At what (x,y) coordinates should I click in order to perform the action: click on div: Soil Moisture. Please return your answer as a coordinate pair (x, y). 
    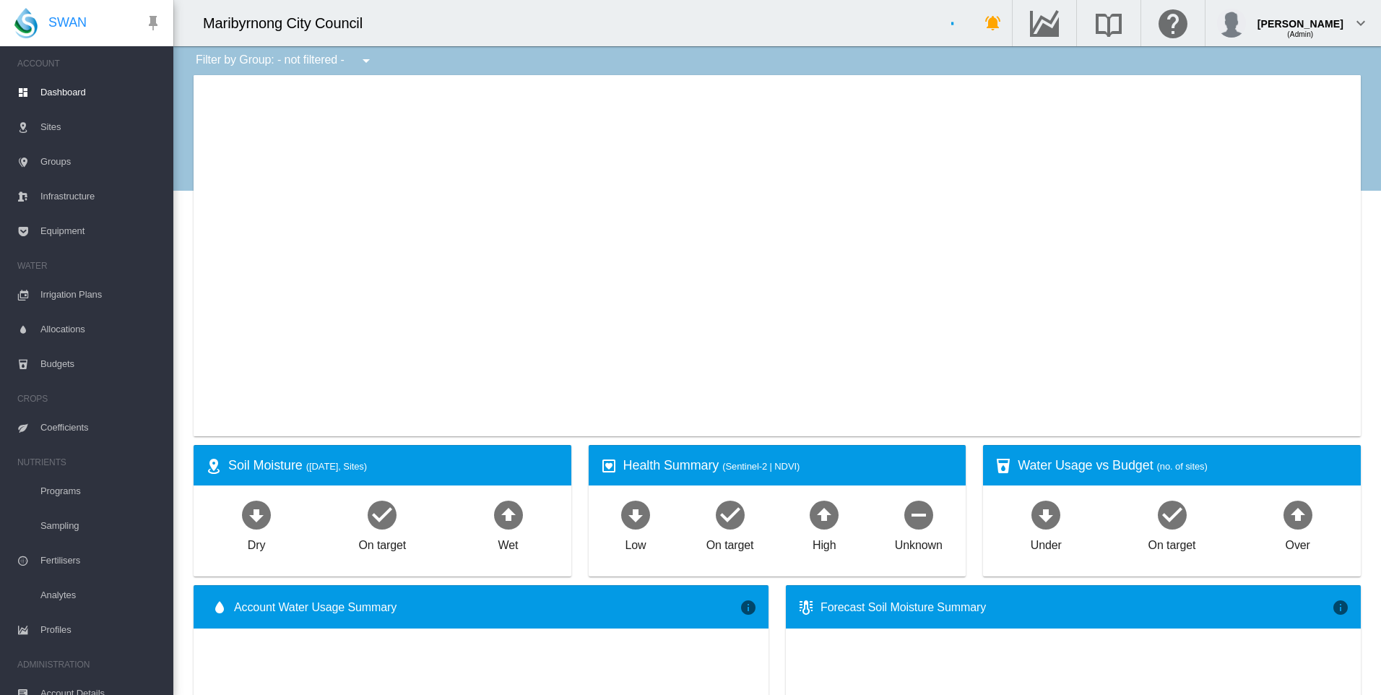
    Looking at the image, I should click on (394, 465).